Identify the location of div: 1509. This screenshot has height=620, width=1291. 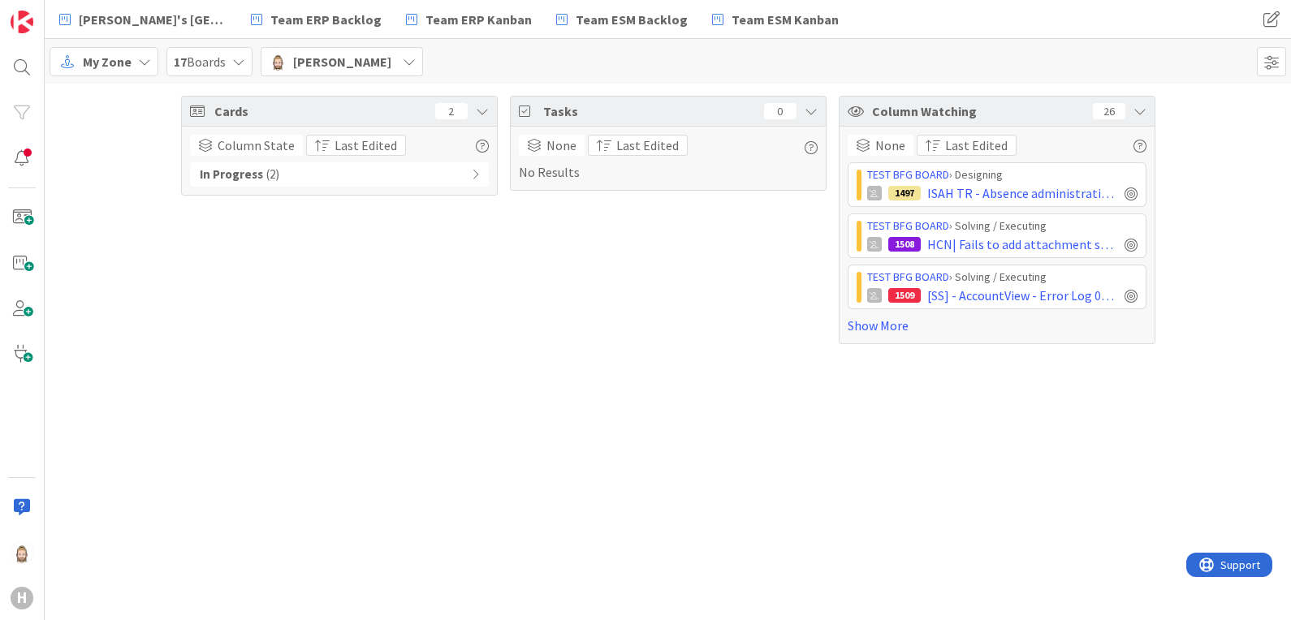
(905, 296).